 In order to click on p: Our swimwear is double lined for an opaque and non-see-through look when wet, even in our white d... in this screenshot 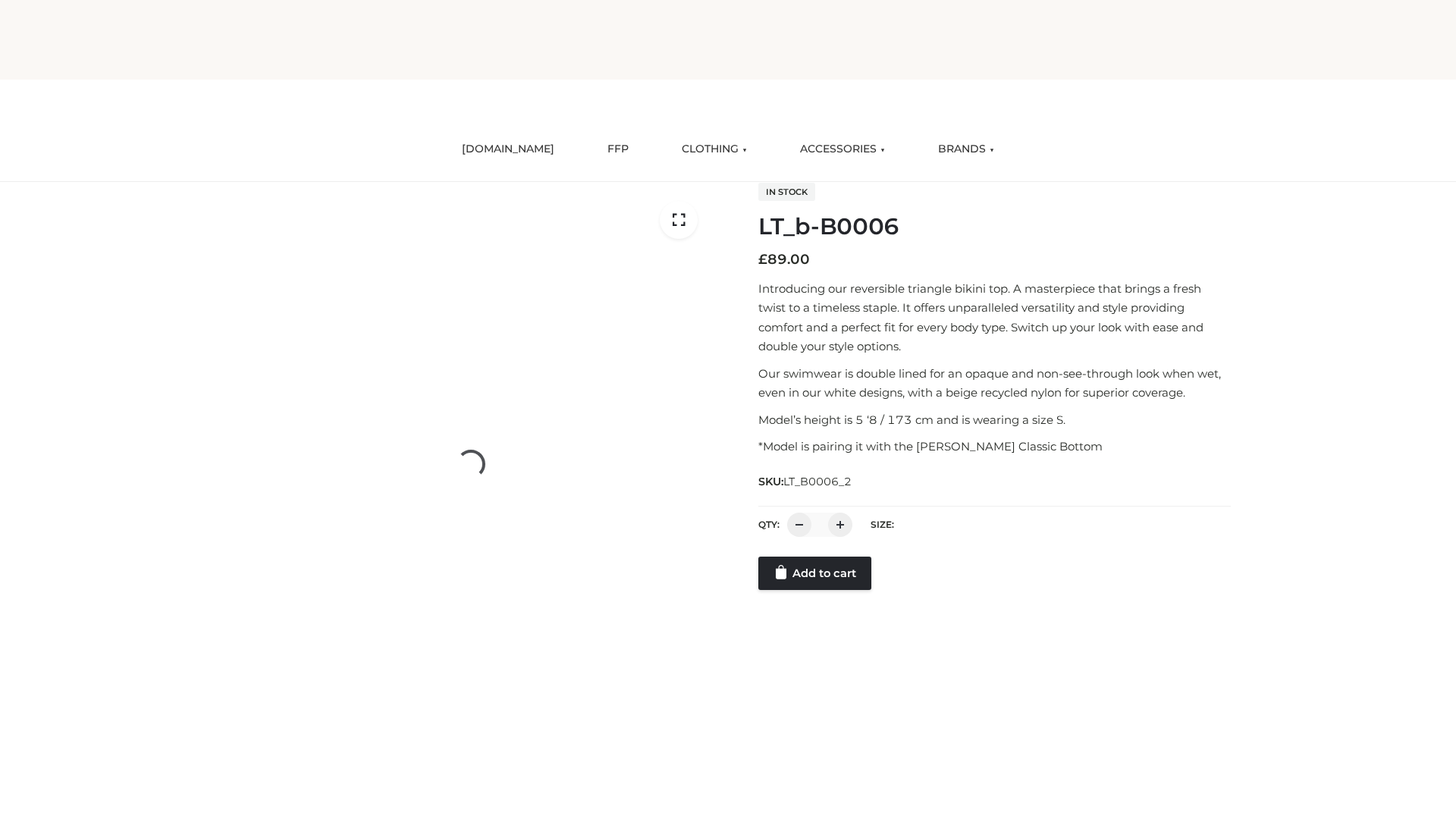, I will do `click(994, 383)`.